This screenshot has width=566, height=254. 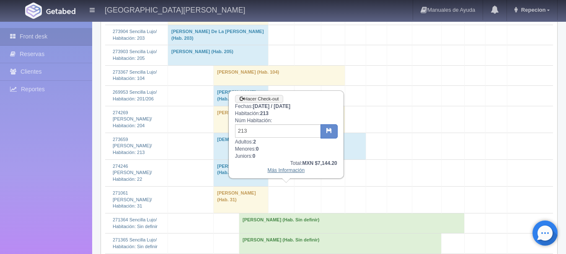 What do you see at coordinates (286, 170) in the screenshot?
I see `a: Más Información` at bounding box center [286, 170].